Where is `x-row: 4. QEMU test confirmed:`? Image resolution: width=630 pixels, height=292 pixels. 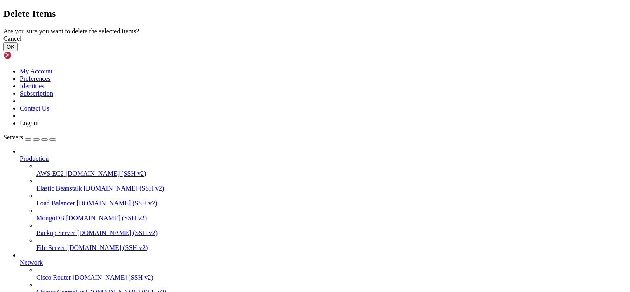 x-row: 4. QEMU test confirmed: is located at coordinates (262, 112).